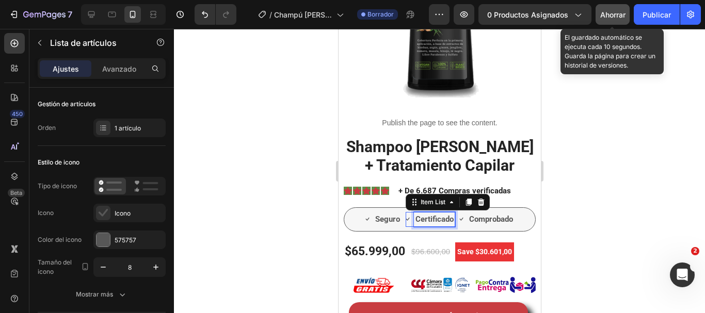  What do you see at coordinates (94, 43) in the screenshot?
I see `p: Lista de artículos` at bounding box center [94, 43].